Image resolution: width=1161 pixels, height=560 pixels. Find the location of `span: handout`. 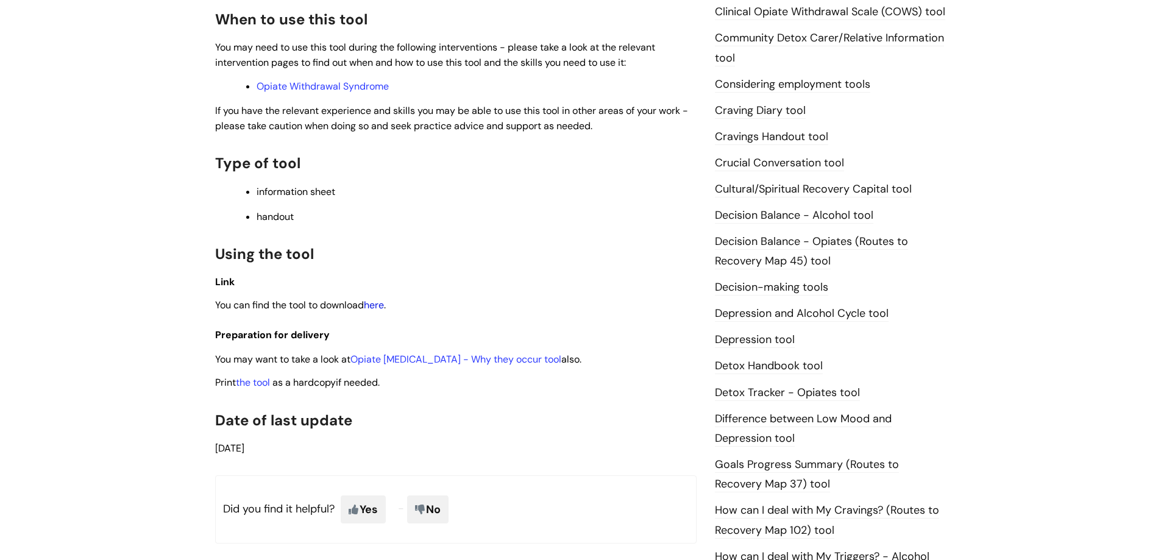

span: handout is located at coordinates (275, 216).